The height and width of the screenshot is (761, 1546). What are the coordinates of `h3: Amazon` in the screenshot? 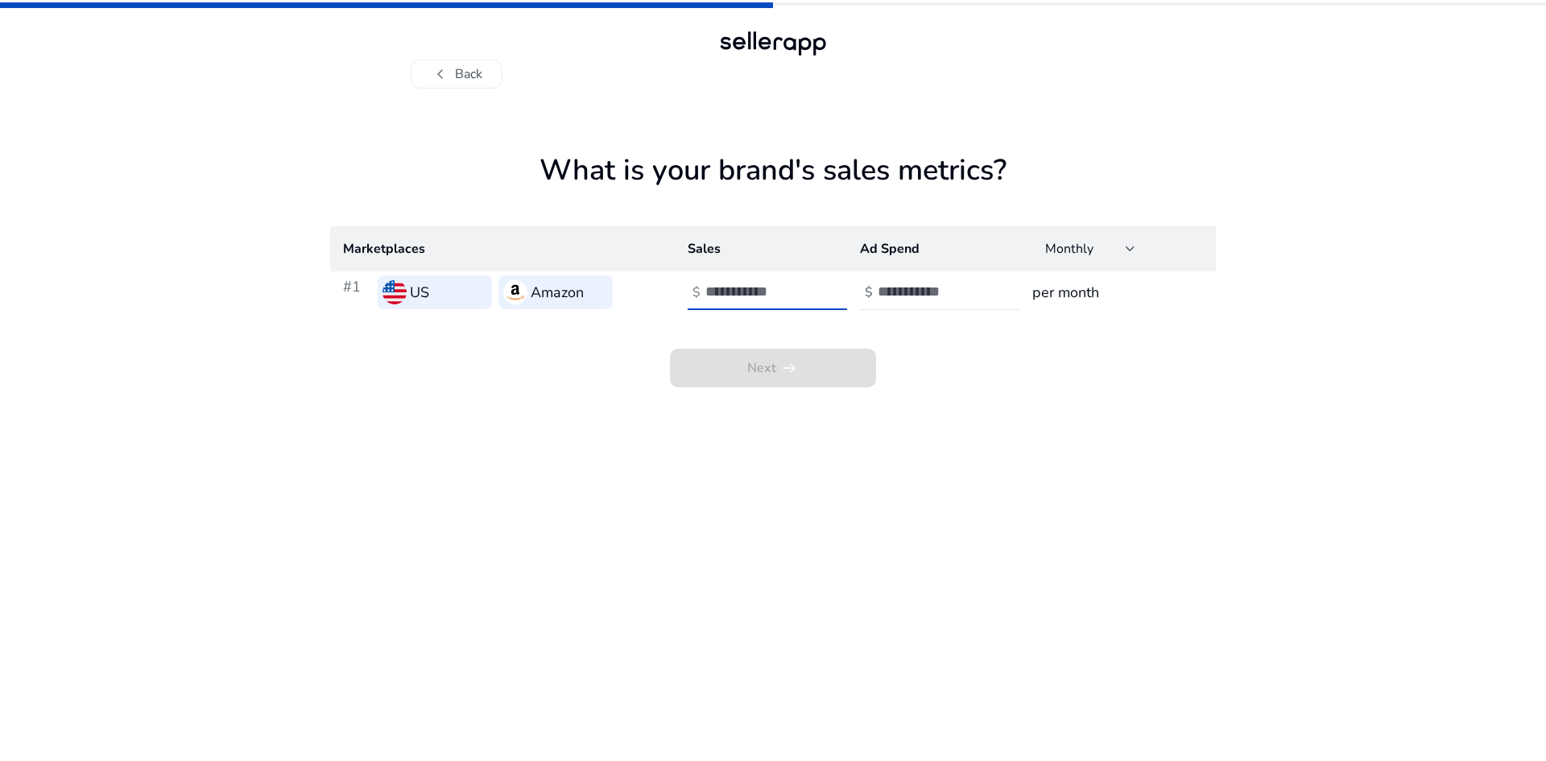 It's located at (557, 292).